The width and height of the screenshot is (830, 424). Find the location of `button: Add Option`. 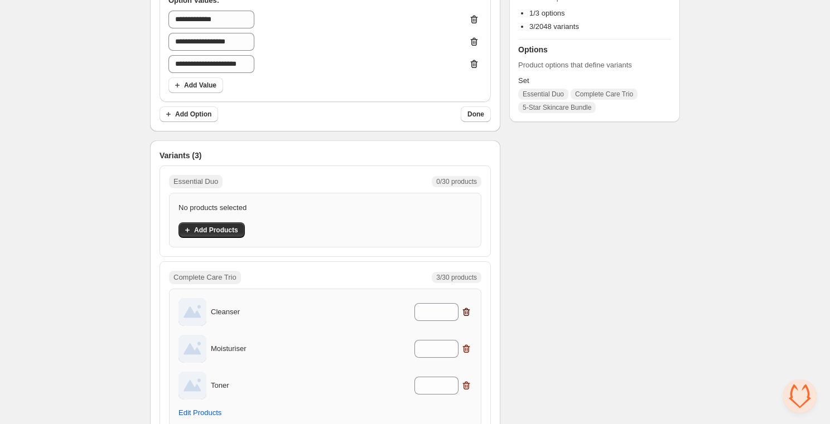

button: Add Option is located at coordinates (189, 114).